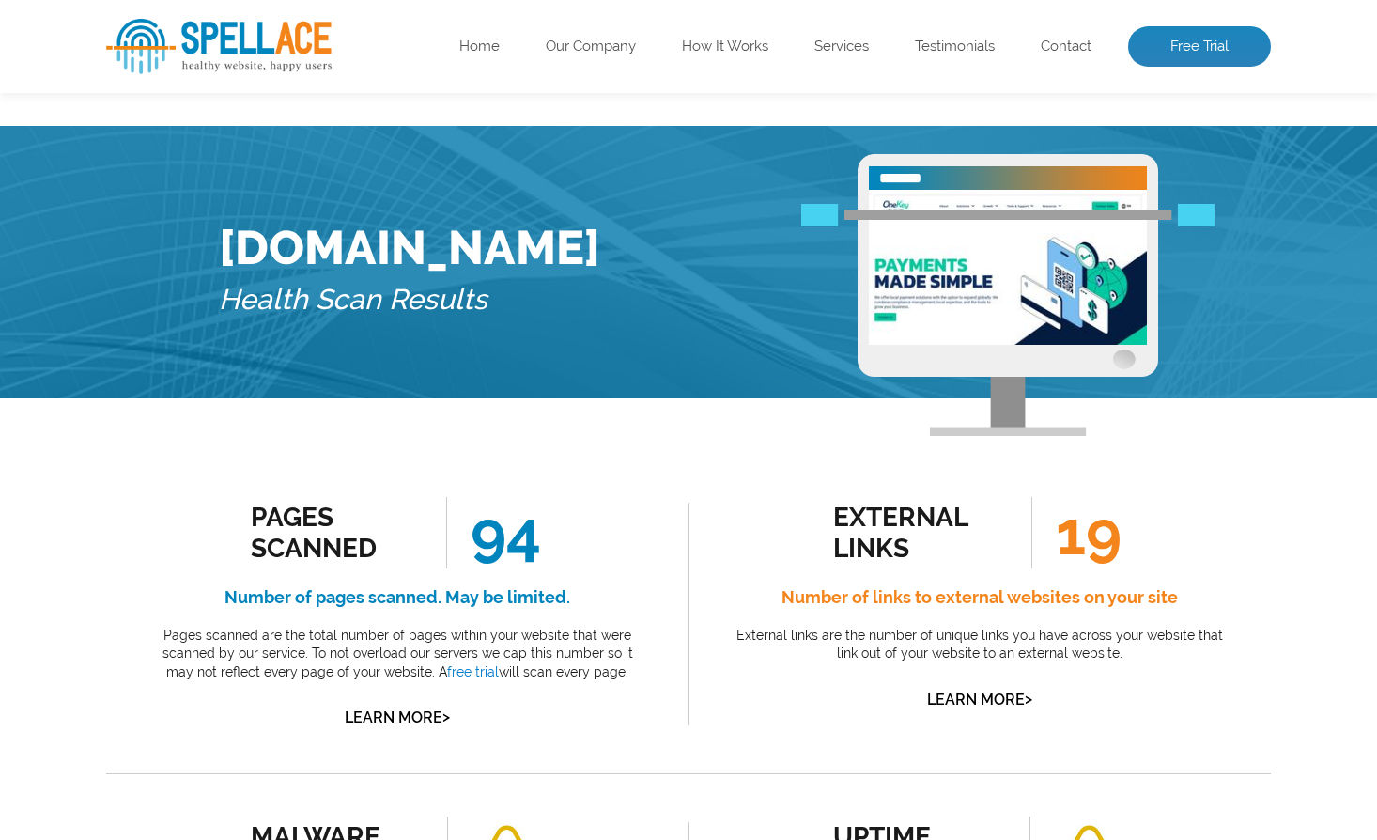 The width and height of the screenshot is (1377, 840). What do you see at coordinates (410, 300) in the screenshot?
I see `h5: Health Scan Results` at bounding box center [410, 300].